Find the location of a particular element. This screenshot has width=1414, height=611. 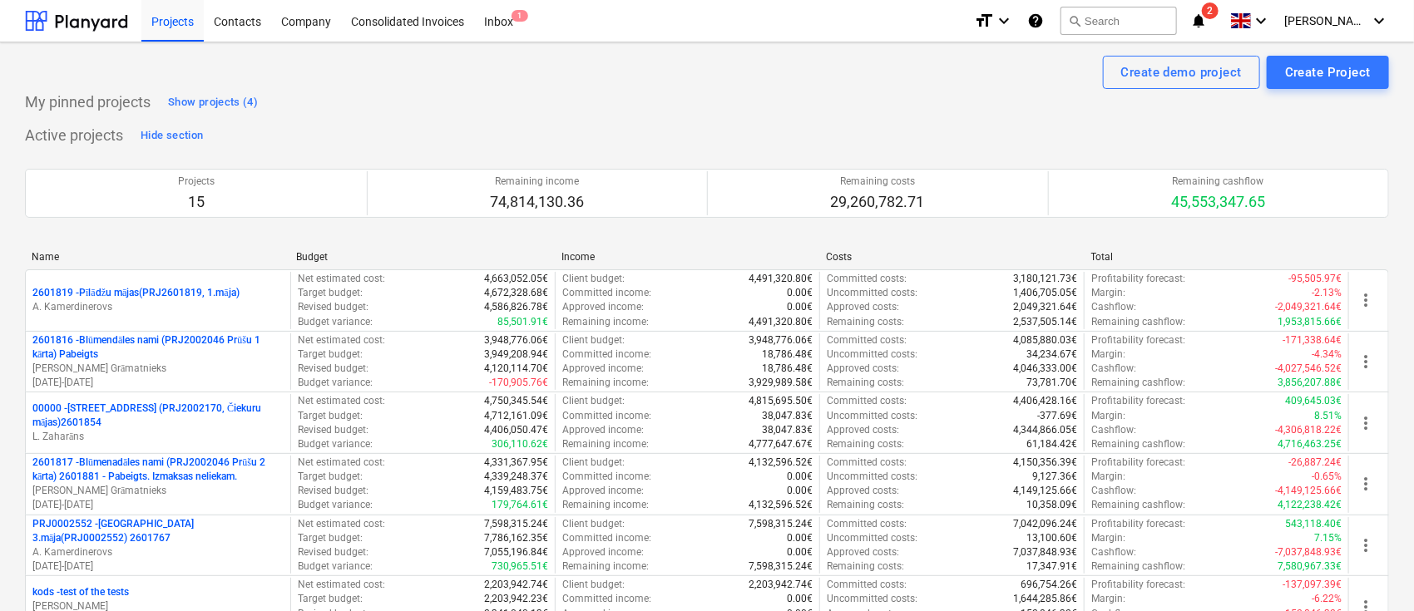

p: 4,712,161.09€ is located at coordinates (516, 416).